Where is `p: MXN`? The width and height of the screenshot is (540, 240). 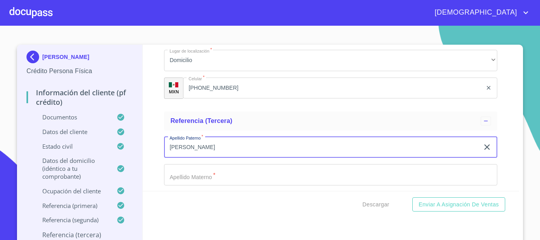 p: MXN is located at coordinates (174, 91).